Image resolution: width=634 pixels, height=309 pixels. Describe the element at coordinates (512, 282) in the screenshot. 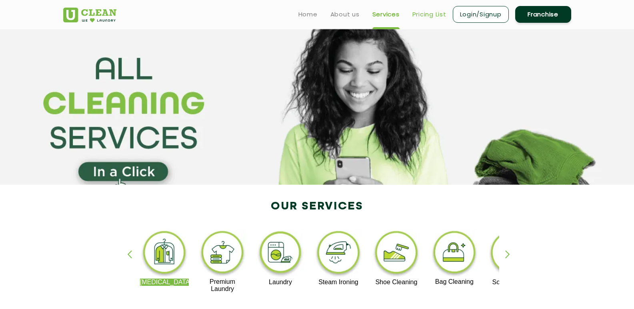

I see `p: Sofa Cleaning` at that location.